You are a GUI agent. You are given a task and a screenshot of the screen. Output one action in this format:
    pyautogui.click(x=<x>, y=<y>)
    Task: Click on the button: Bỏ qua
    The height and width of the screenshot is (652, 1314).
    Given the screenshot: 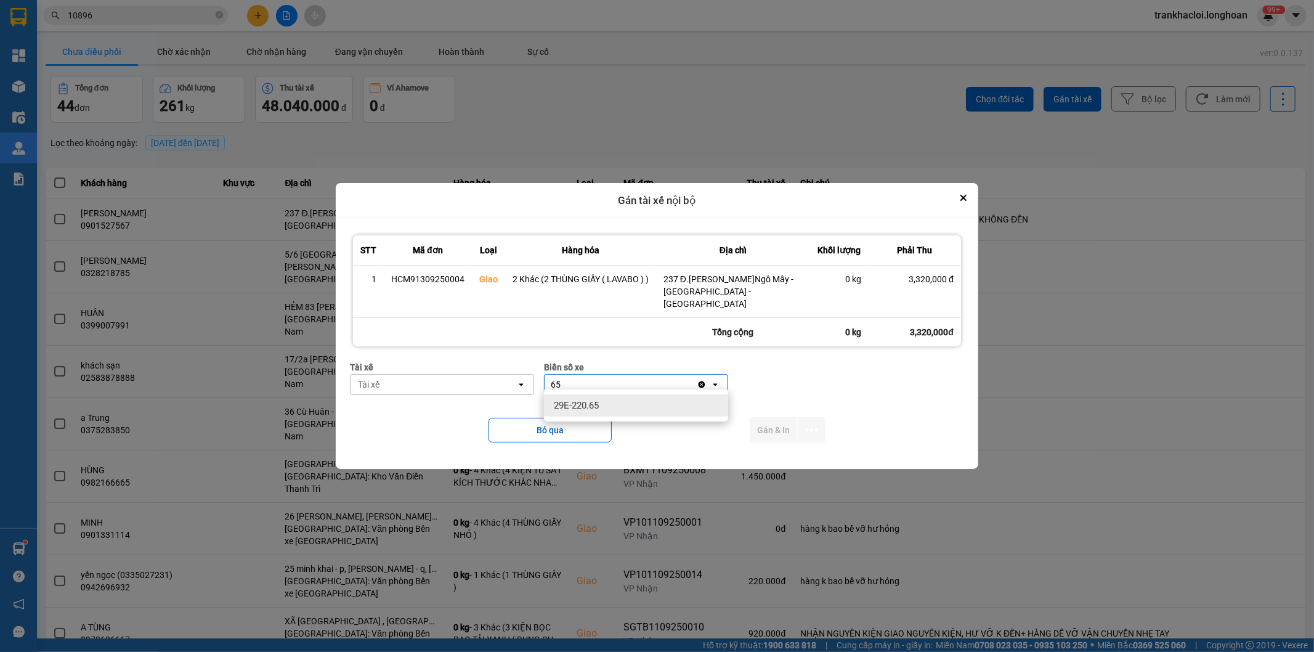 What is the action you would take?
    pyautogui.click(x=550, y=430)
    